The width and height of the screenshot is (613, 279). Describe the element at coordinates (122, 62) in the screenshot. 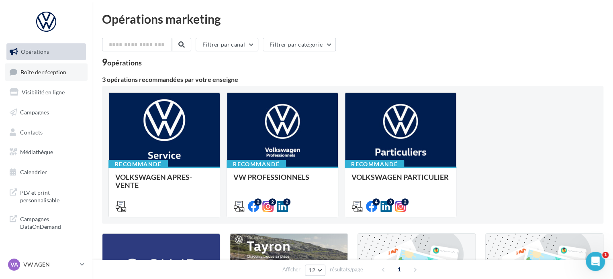

I see `div: 9` at that location.